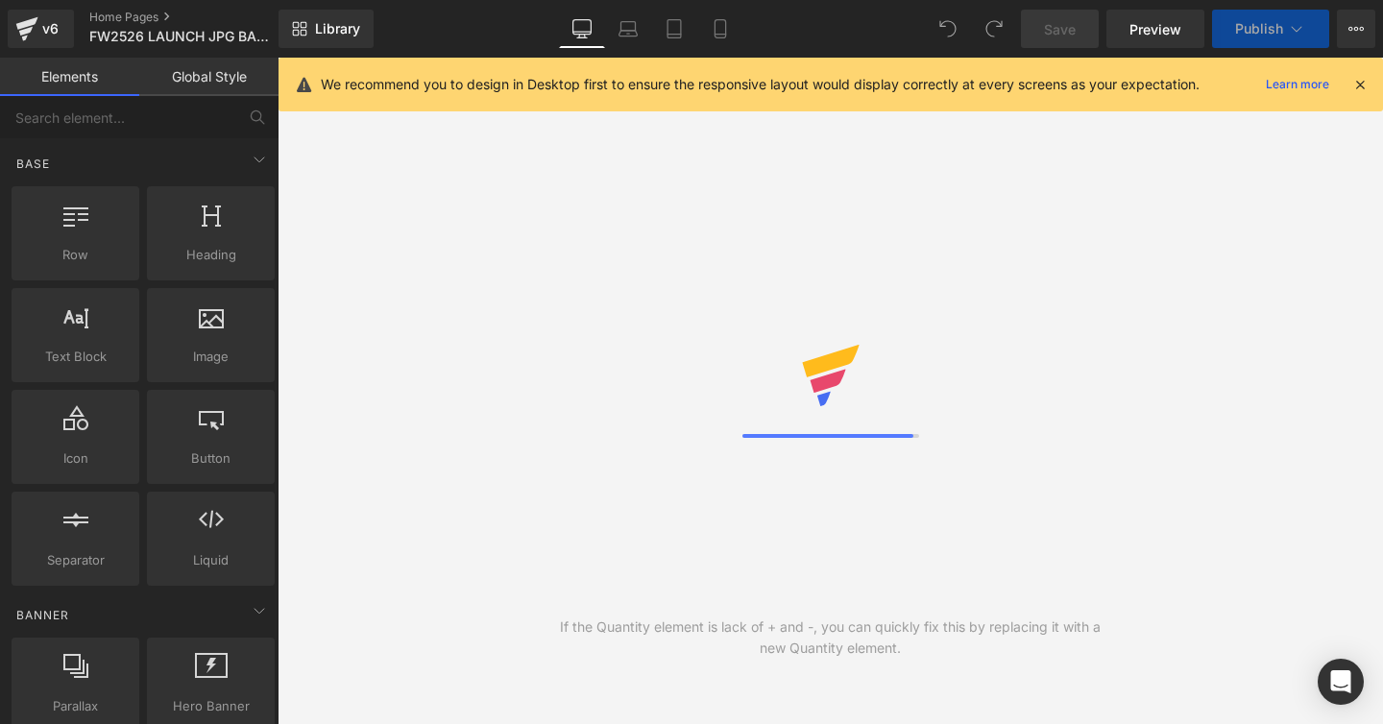 This screenshot has width=1383, height=724. I want to click on span: Image, so click(210, 356).